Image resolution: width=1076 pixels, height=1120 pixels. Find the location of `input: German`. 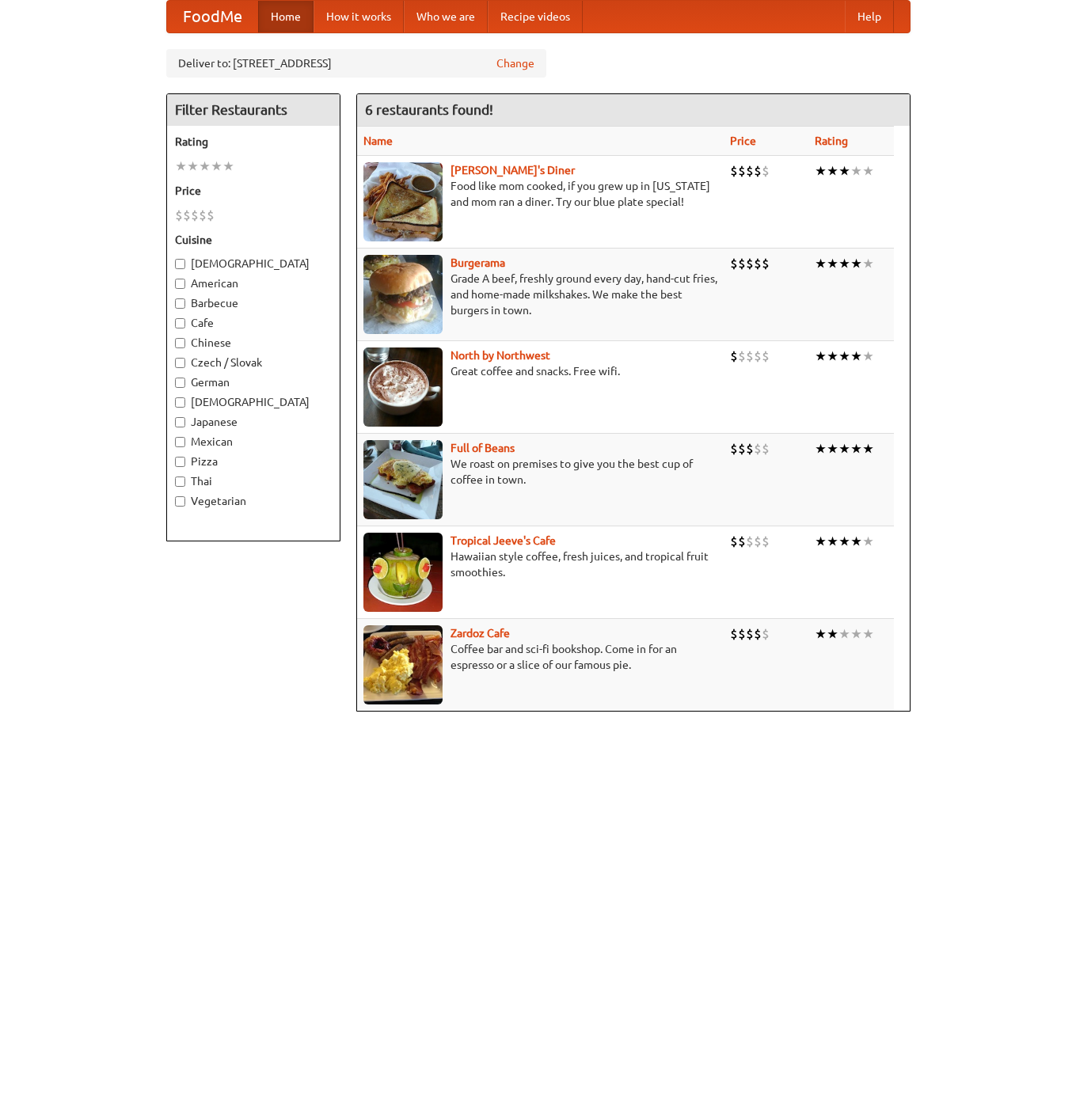

input: German is located at coordinates (180, 382).